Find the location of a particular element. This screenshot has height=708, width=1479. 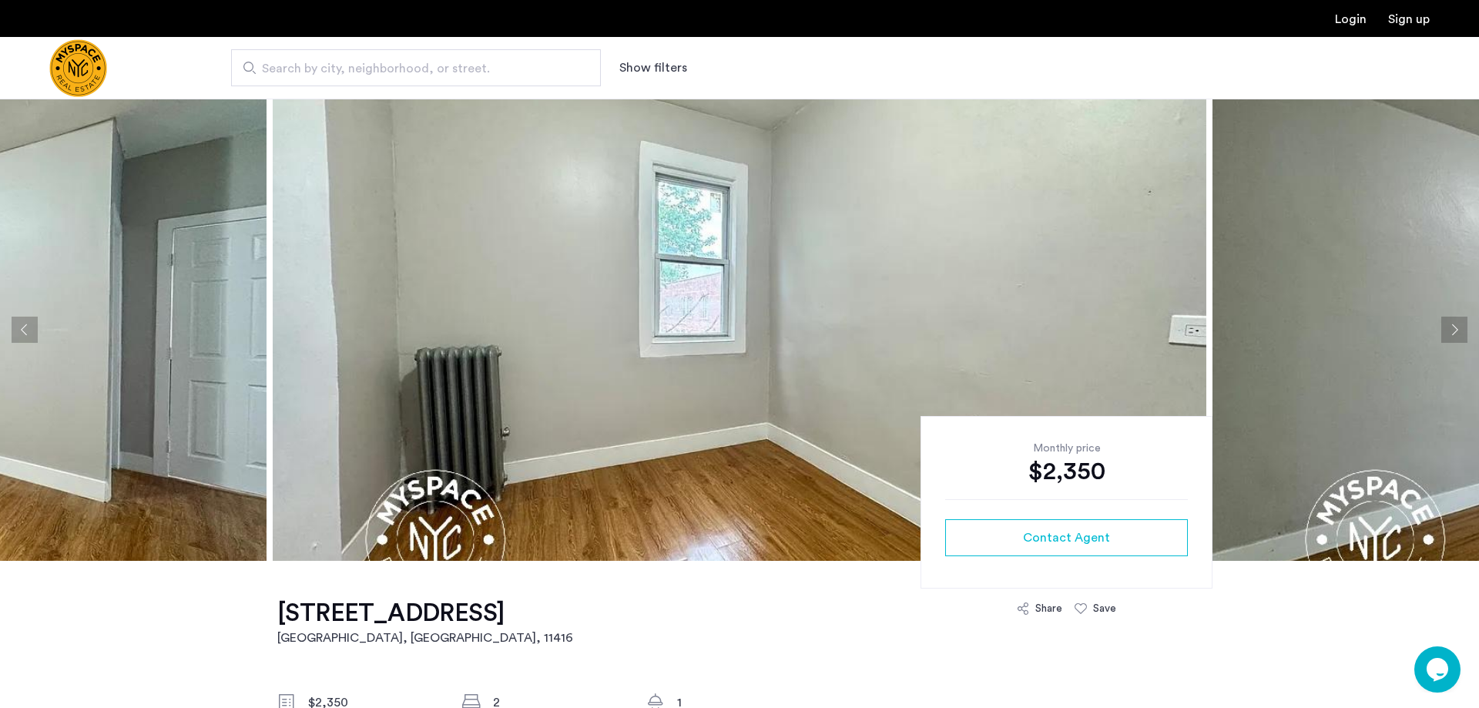

img: logo is located at coordinates (78, 68).